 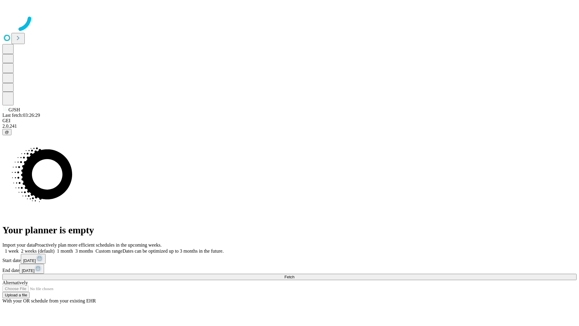 I want to click on span: Last fetch: 03:26:29, so click(x=21, y=115).